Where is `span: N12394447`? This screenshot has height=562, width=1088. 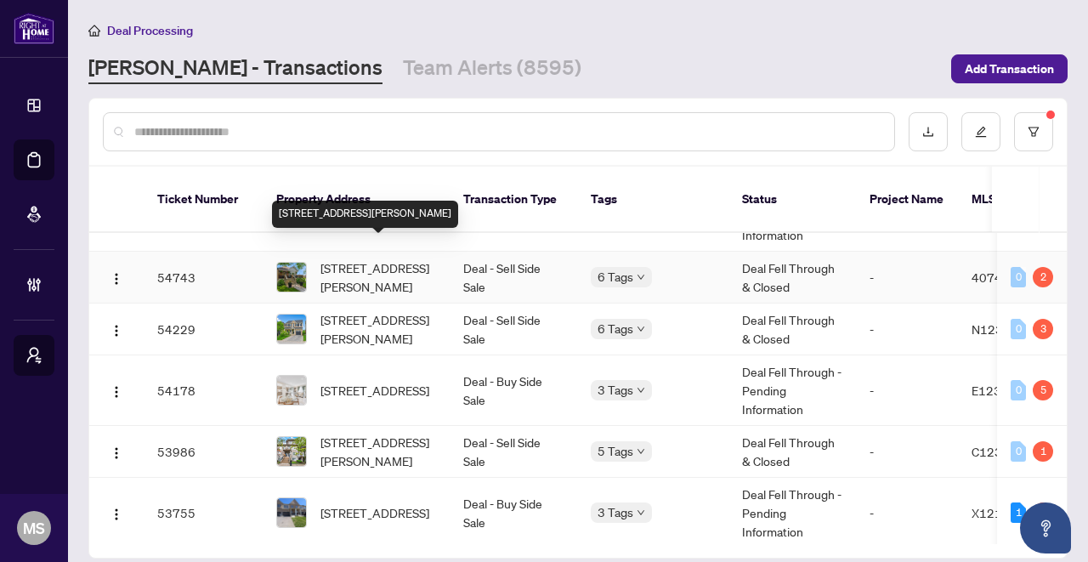
span: N12394447 is located at coordinates (1007, 329).